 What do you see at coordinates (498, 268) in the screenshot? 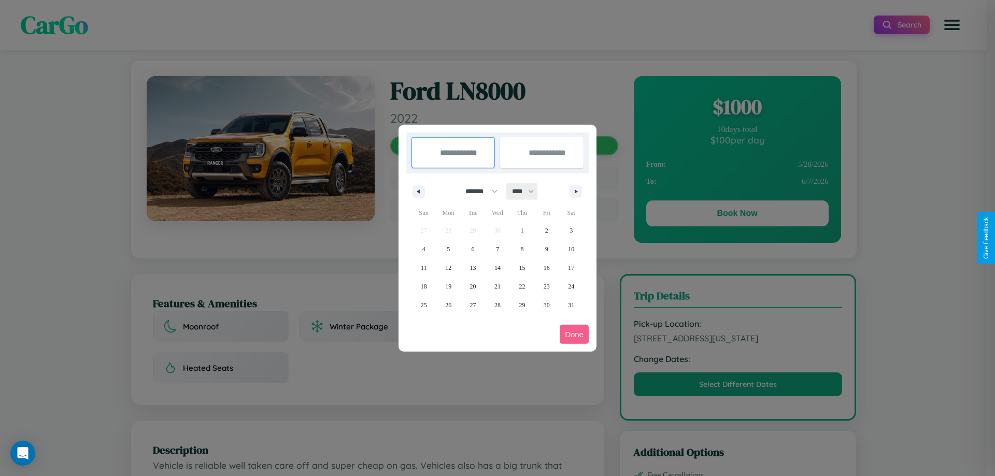
I see `span: 14` at bounding box center [498, 268].